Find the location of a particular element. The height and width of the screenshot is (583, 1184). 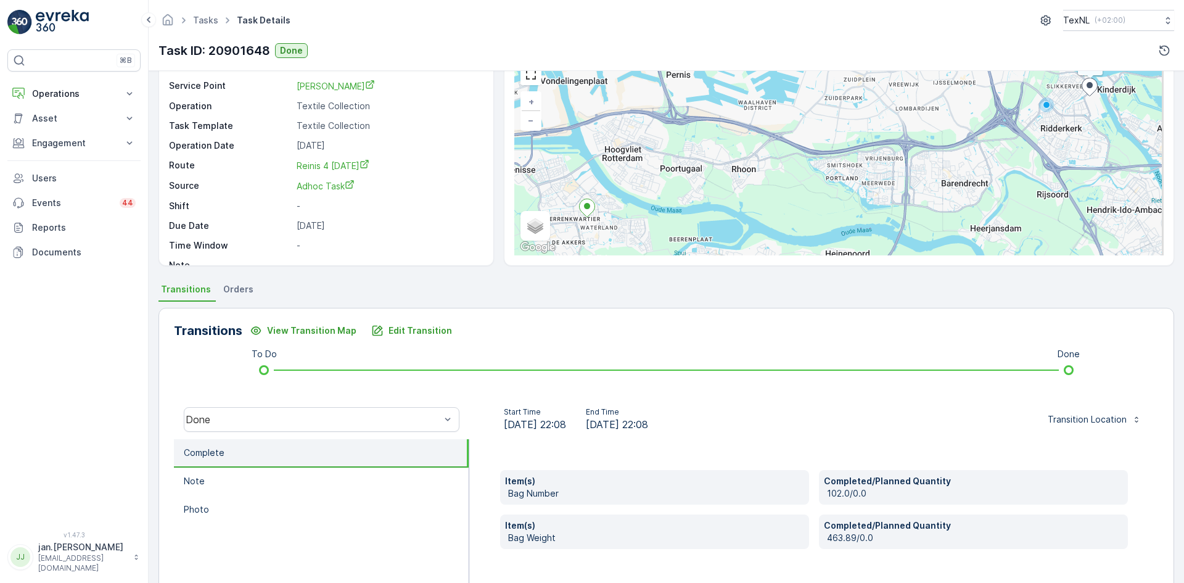

p: Time Window is located at coordinates (230, 246).